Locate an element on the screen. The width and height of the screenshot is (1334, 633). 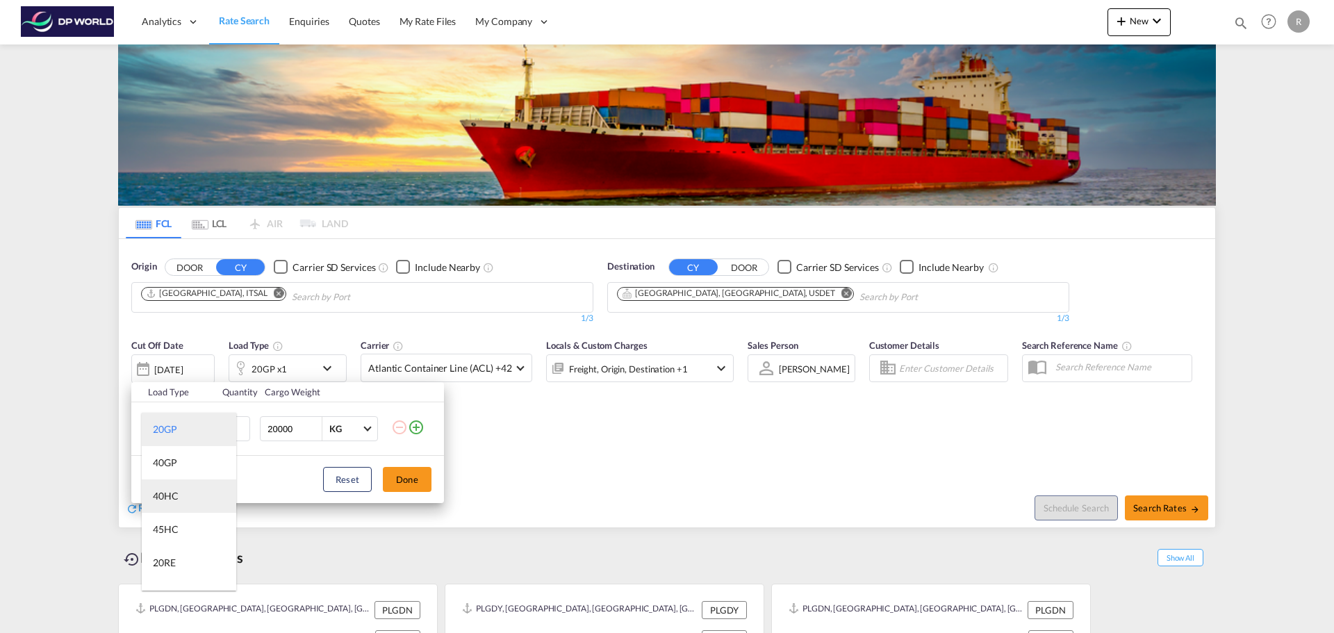
div: 45HC is located at coordinates (165, 529).